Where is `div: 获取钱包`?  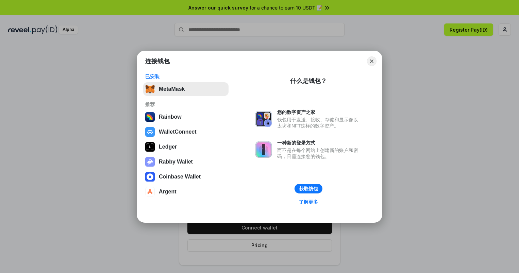
div: 获取钱包 is located at coordinates (308, 189).